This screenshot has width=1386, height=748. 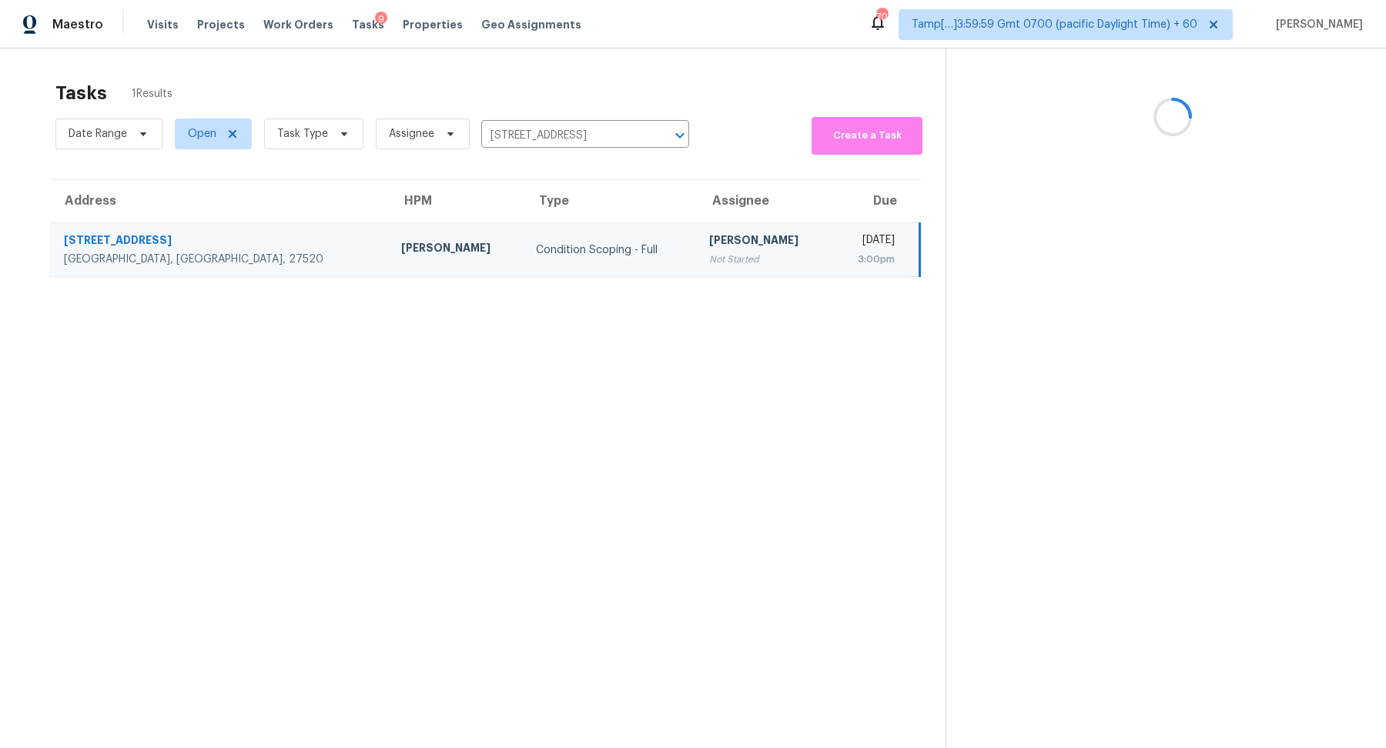 What do you see at coordinates (564, 136) in the screenshot?
I see `input: Search by address` at bounding box center [564, 136].